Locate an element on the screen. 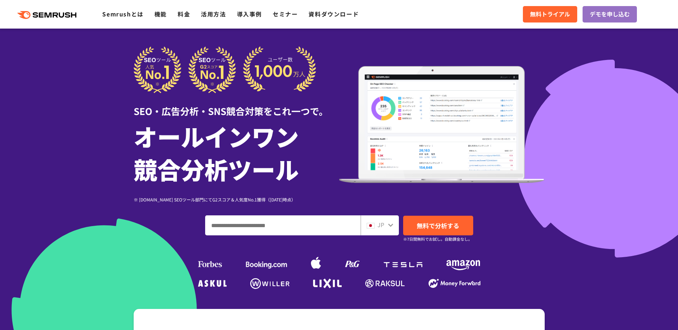  a: セミナー is located at coordinates (285, 14).